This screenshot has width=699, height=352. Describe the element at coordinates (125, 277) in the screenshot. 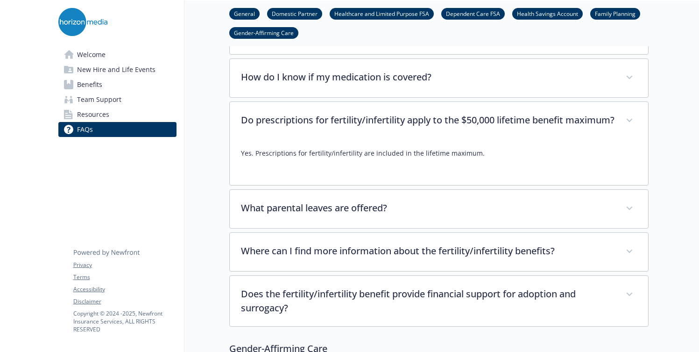

I see `a: Terms` at that location.